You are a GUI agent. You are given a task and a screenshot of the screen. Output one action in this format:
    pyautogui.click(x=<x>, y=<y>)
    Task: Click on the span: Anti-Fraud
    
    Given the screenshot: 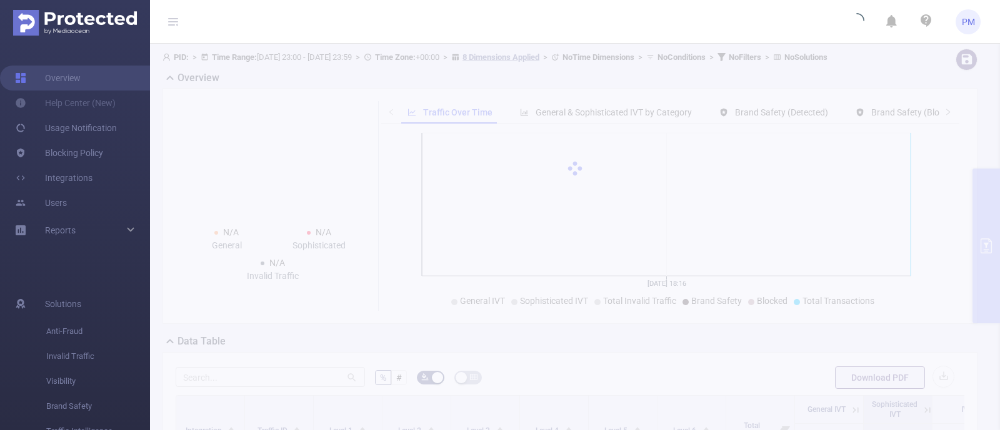 What is the action you would take?
    pyautogui.click(x=98, y=332)
    